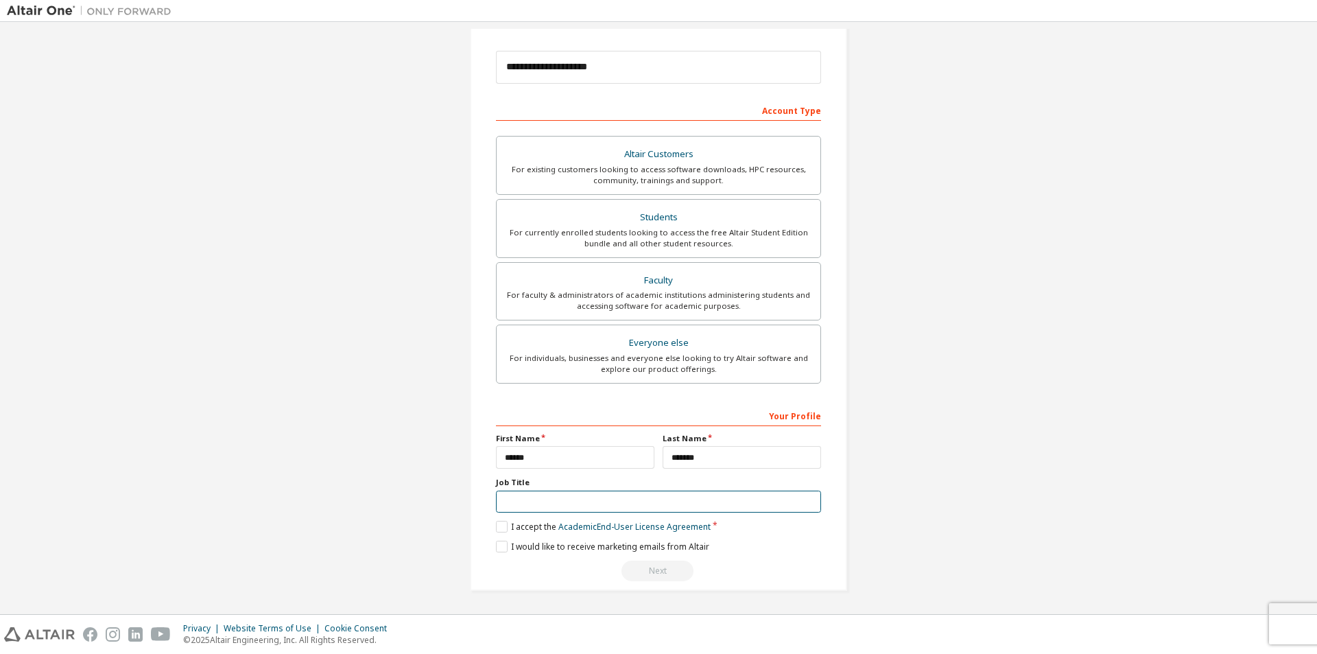 This screenshot has width=1317, height=654. Describe the element at coordinates (39, 634) in the screenshot. I see `img: altair_logo.svg` at that location.